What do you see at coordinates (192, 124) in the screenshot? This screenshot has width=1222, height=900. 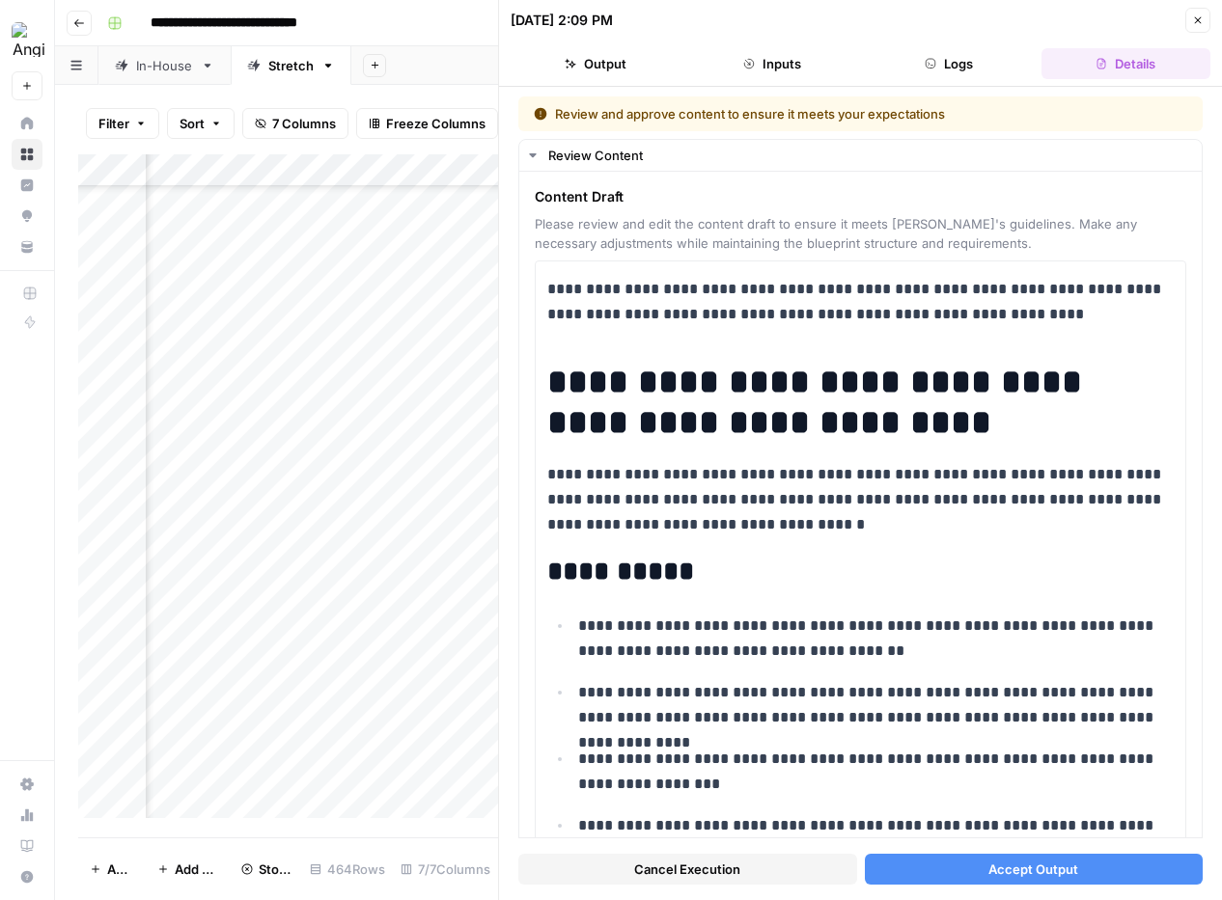 I see `span: Sort` at bounding box center [192, 124].